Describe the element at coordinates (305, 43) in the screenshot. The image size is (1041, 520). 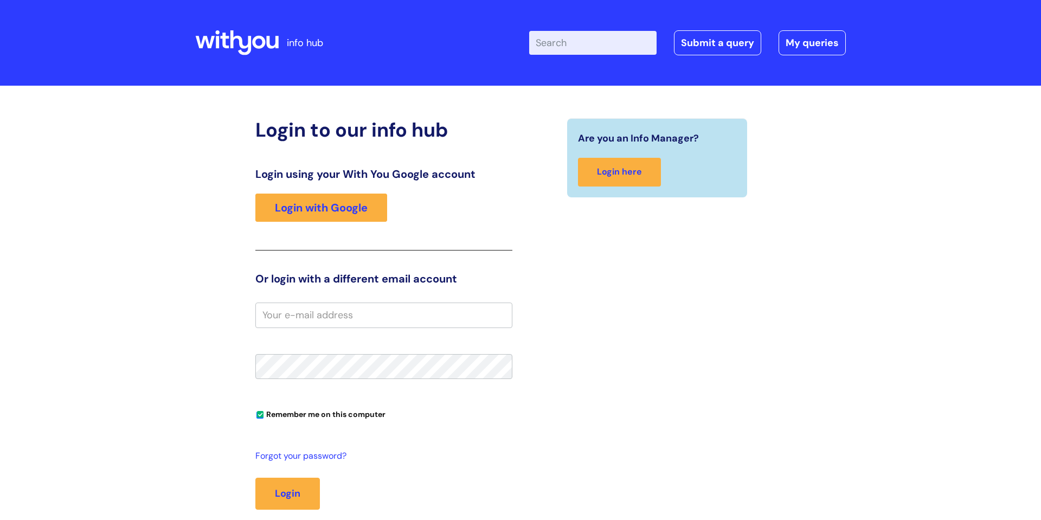
I see `p: info hub` at that location.